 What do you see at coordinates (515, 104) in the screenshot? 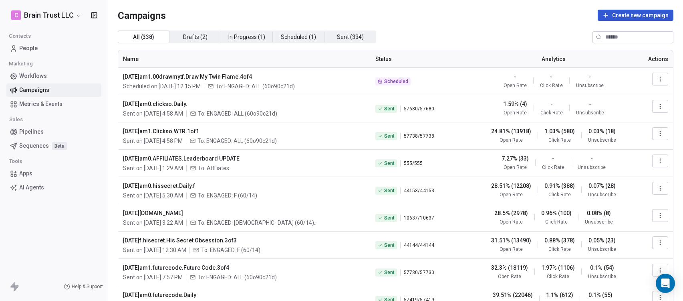
I see `span: 1.59% (4)` at bounding box center [515, 104].